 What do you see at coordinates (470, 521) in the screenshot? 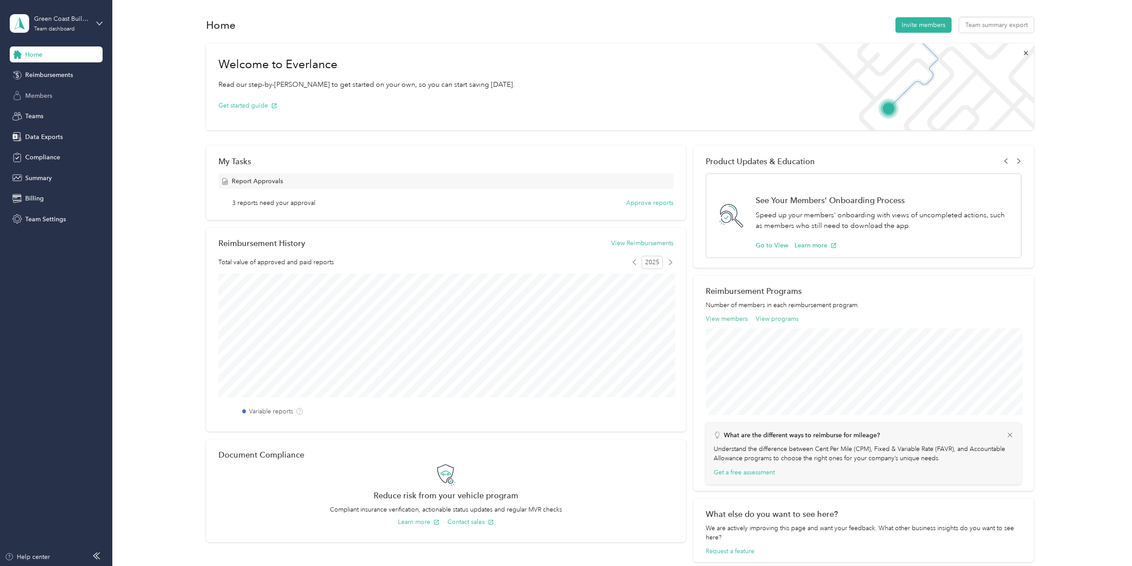
I see `button: Contact sales` at bounding box center [470, 521].